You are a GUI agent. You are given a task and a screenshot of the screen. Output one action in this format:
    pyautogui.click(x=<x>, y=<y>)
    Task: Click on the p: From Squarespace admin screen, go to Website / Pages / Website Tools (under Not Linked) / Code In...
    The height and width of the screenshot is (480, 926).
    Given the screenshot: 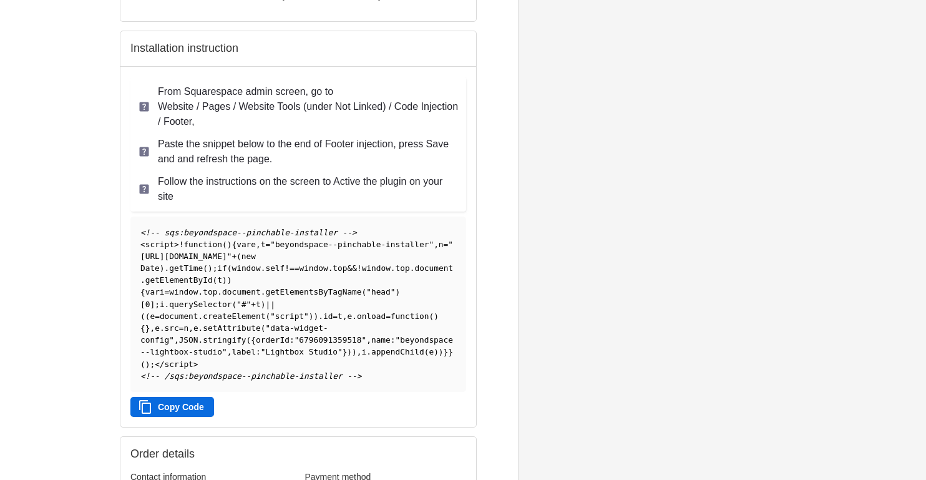 What is the action you would take?
    pyautogui.click(x=308, y=107)
    